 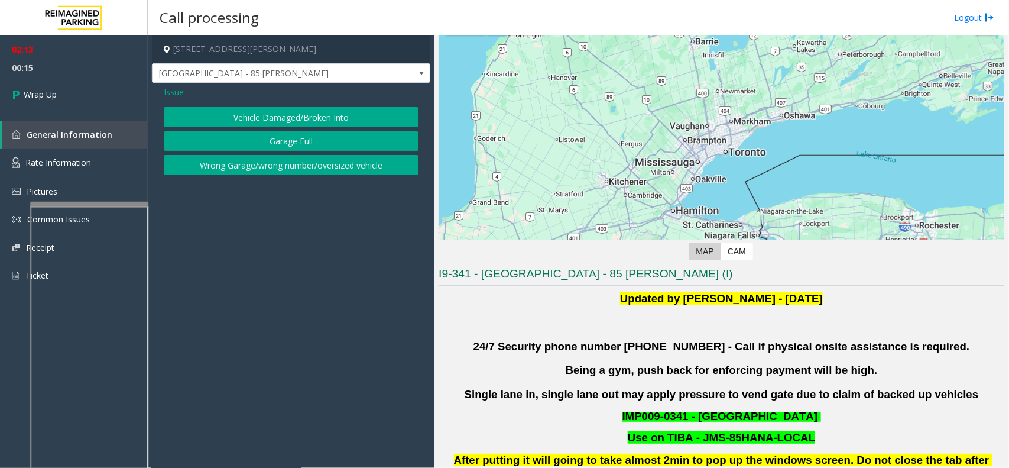 I want to click on h3: Call processing, so click(x=209, y=17).